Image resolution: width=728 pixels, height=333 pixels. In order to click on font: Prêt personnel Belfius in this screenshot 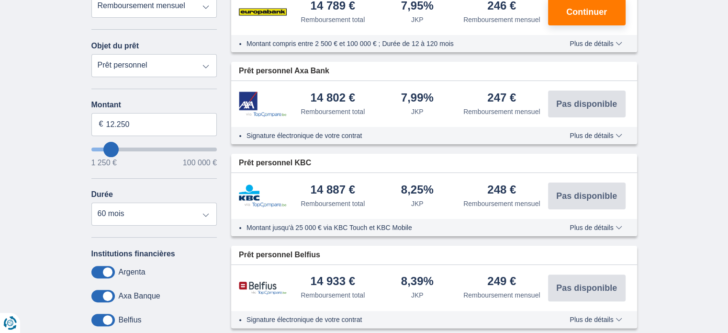, I will do `click(280, 254)`.